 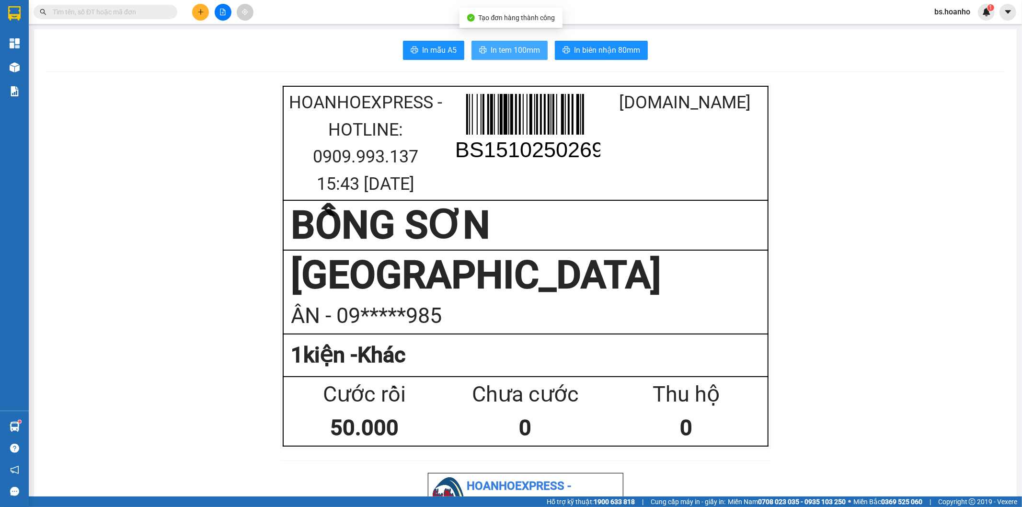 I want to click on span: Tạo đơn hàng thành công, so click(x=517, y=18).